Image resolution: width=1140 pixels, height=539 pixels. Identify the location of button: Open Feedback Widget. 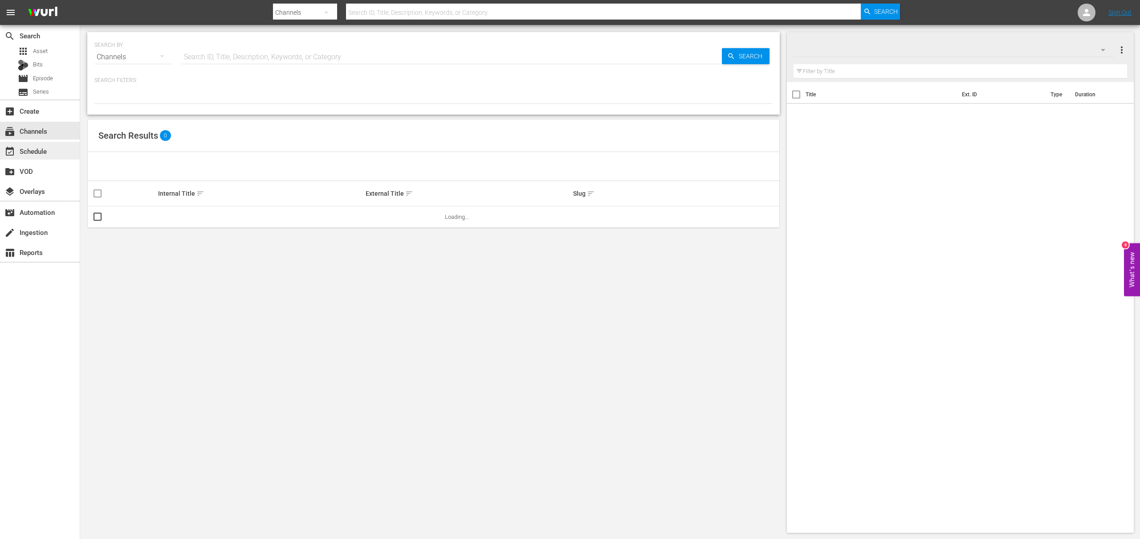
(1132, 269).